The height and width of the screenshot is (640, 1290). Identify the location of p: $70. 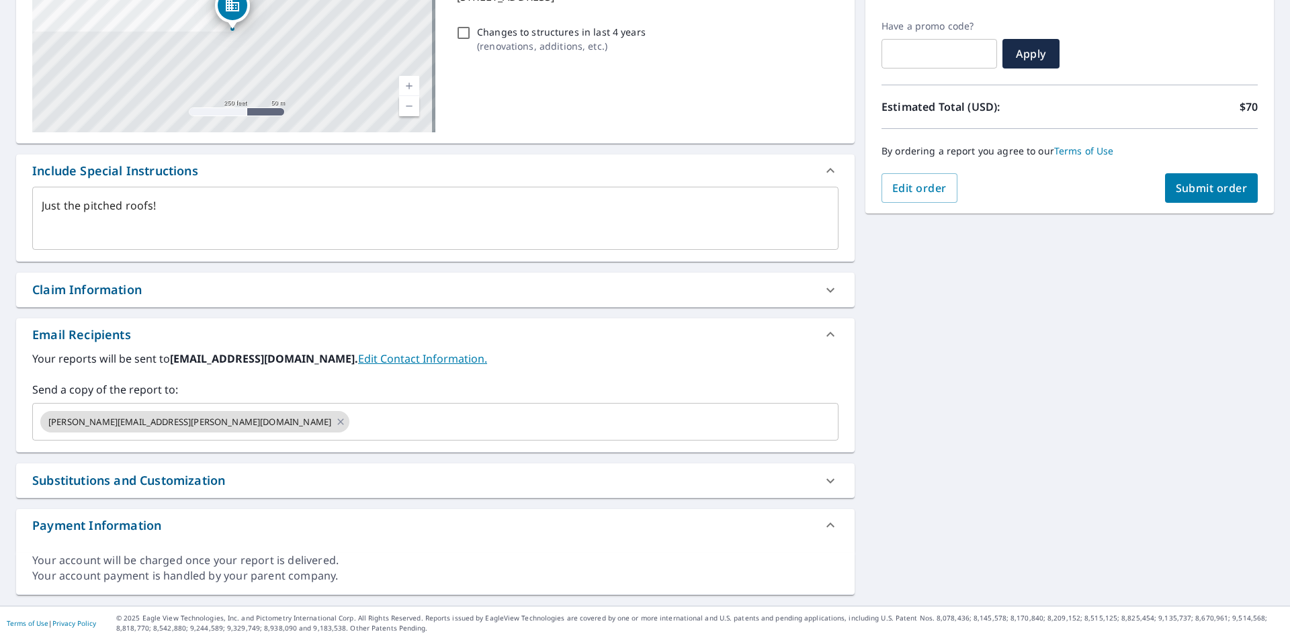
(1248, 107).